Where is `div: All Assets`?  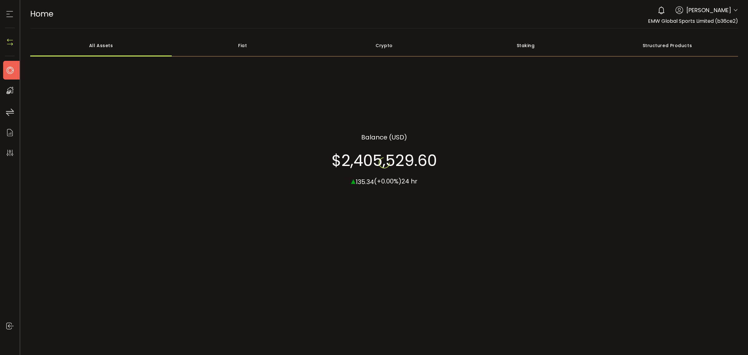 div: All Assets is located at coordinates (101, 46).